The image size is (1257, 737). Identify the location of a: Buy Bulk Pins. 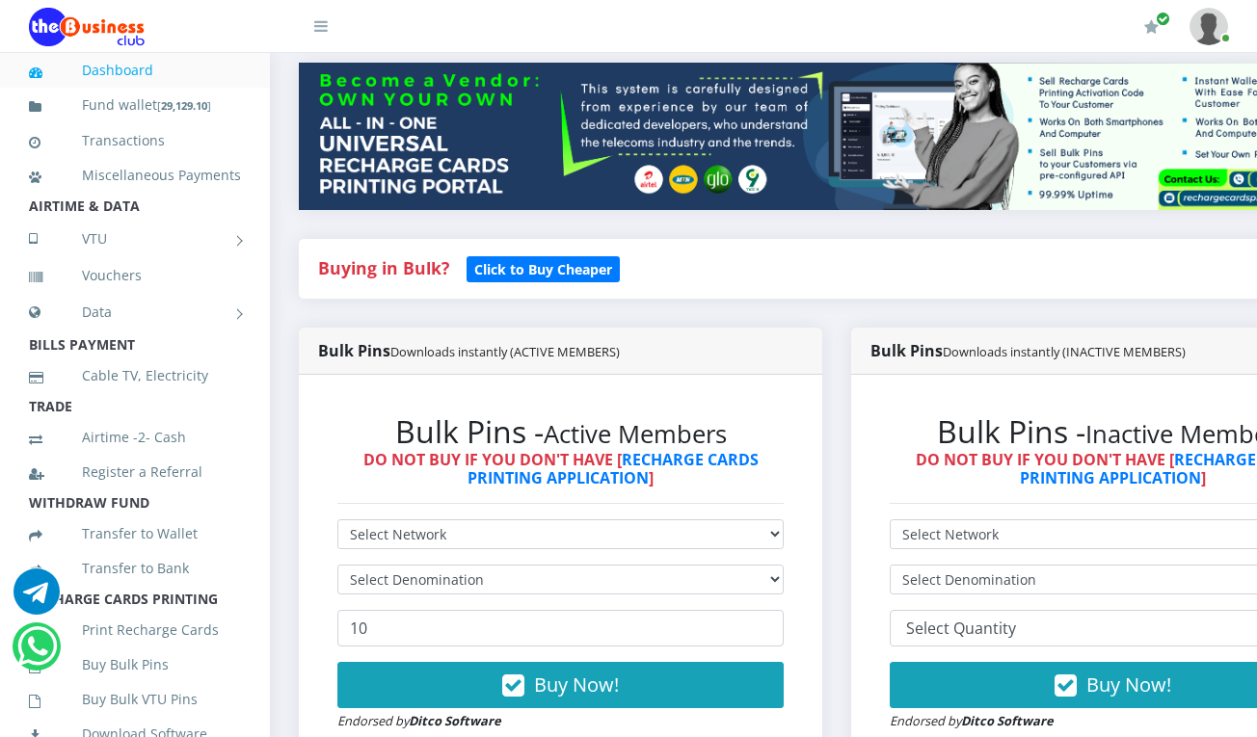
(135, 665).